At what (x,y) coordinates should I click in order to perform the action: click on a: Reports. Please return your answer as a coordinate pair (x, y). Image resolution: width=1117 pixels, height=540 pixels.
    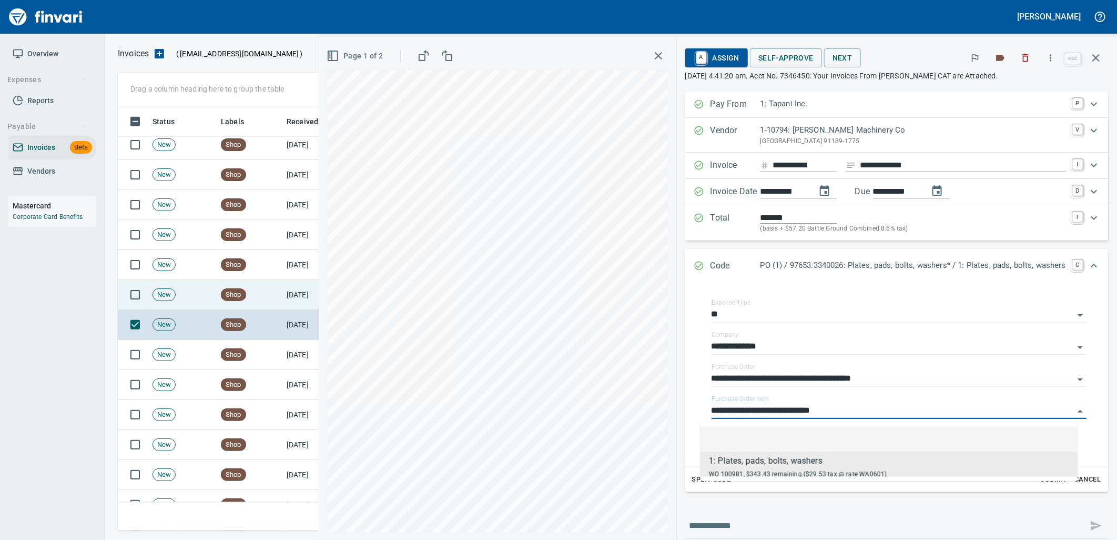
    Looking at the image, I should click on (52, 100).